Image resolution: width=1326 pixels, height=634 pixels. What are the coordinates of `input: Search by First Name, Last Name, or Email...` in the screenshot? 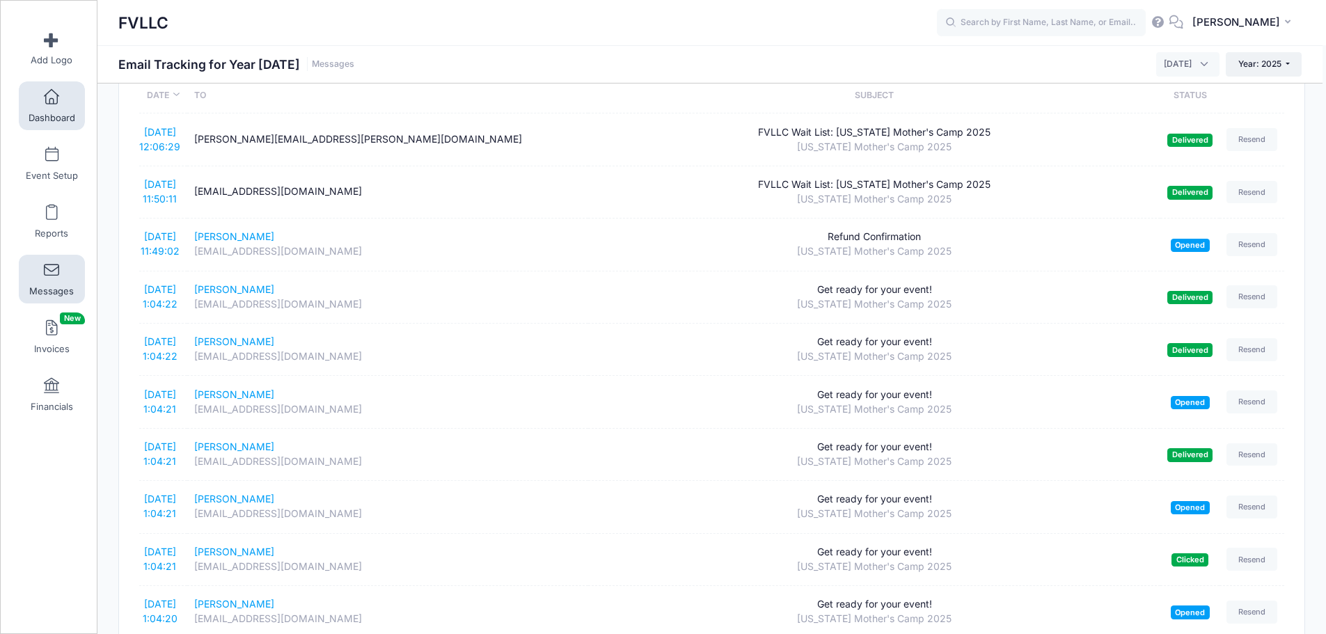 It's located at (1041, 23).